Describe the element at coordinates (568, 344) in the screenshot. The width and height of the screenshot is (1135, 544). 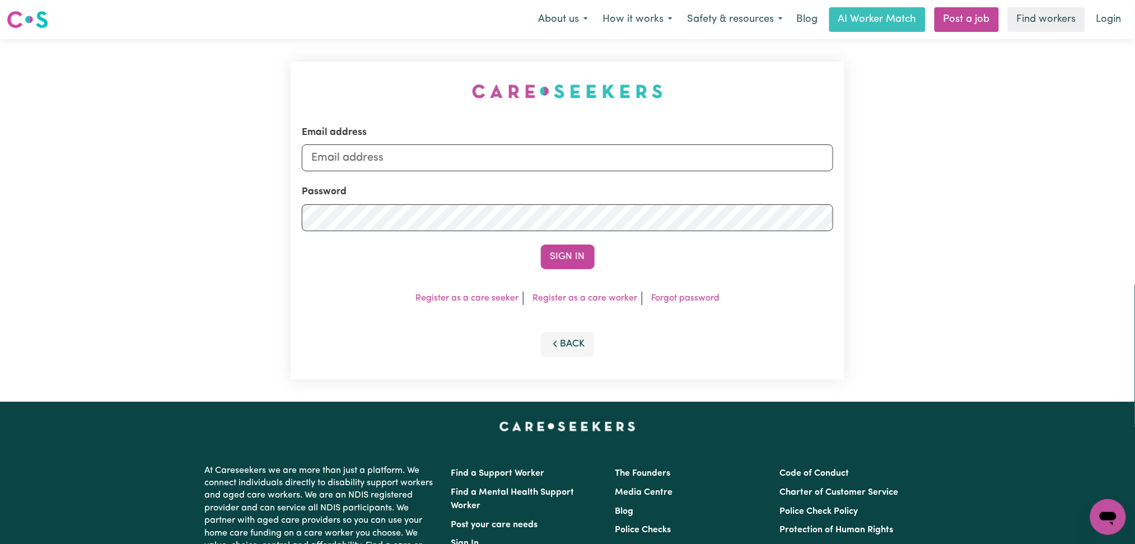
I see `button: Back` at that location.